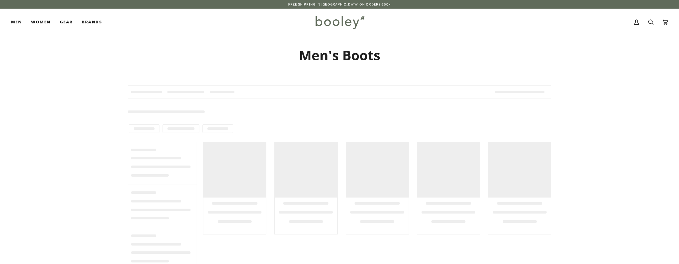  Describe the element at coordinates (340, 22) in the screenshot. I see `img: Booley` at that location.